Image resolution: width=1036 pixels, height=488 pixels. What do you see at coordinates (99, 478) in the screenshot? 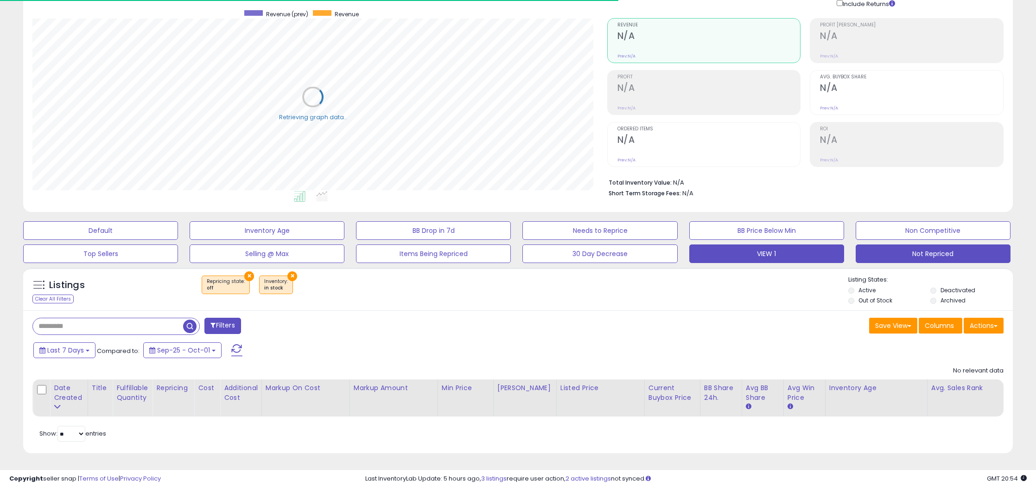
I see `a: Terms of Use` at bounding box center [99, 478].